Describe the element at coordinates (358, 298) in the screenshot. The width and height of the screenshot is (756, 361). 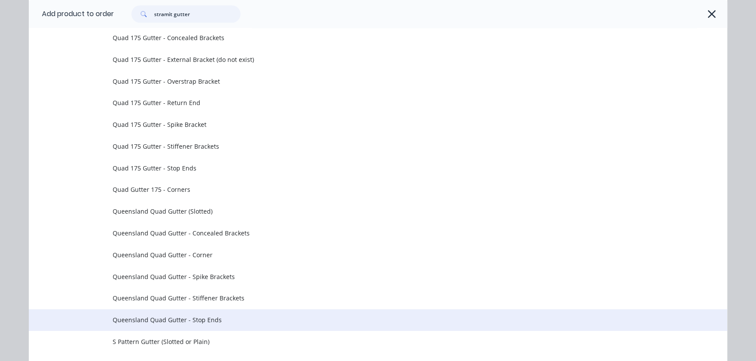
I see `span: Queensland Quad Gutter - Stiffener Brackets` at that location.